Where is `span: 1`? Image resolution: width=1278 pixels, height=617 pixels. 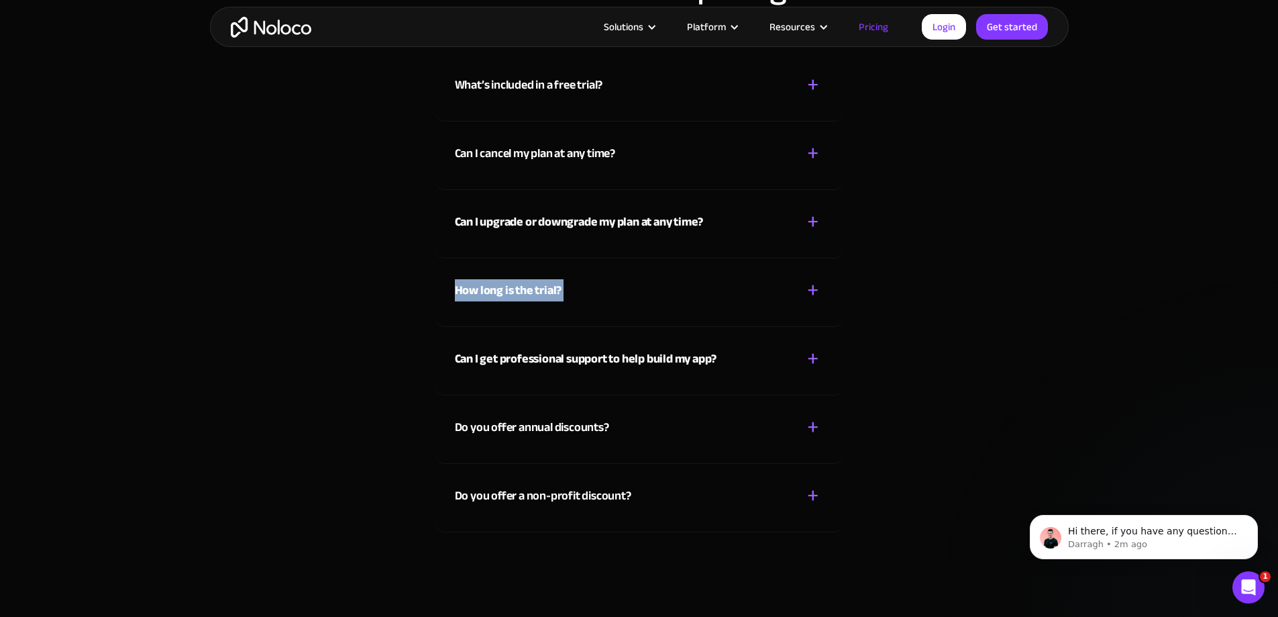 span: 1 is located at coordinates (1265, 576).